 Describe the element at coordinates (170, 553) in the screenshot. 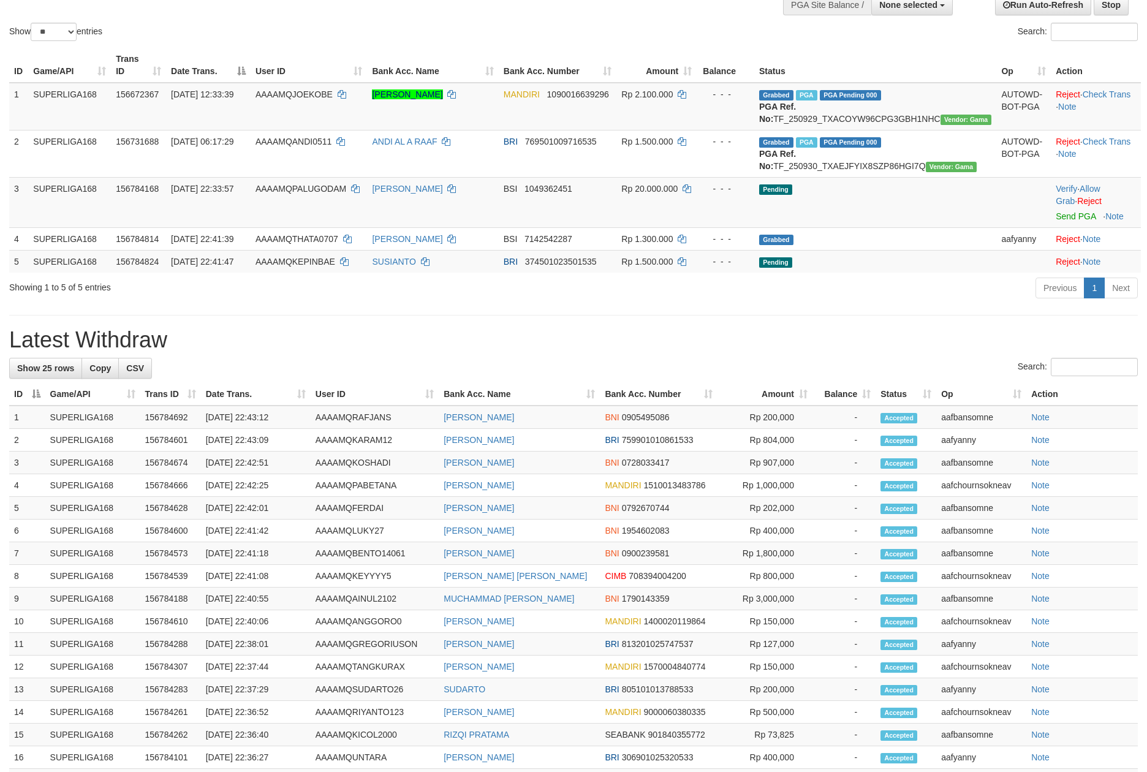

I see `td: 156784573` at that location.